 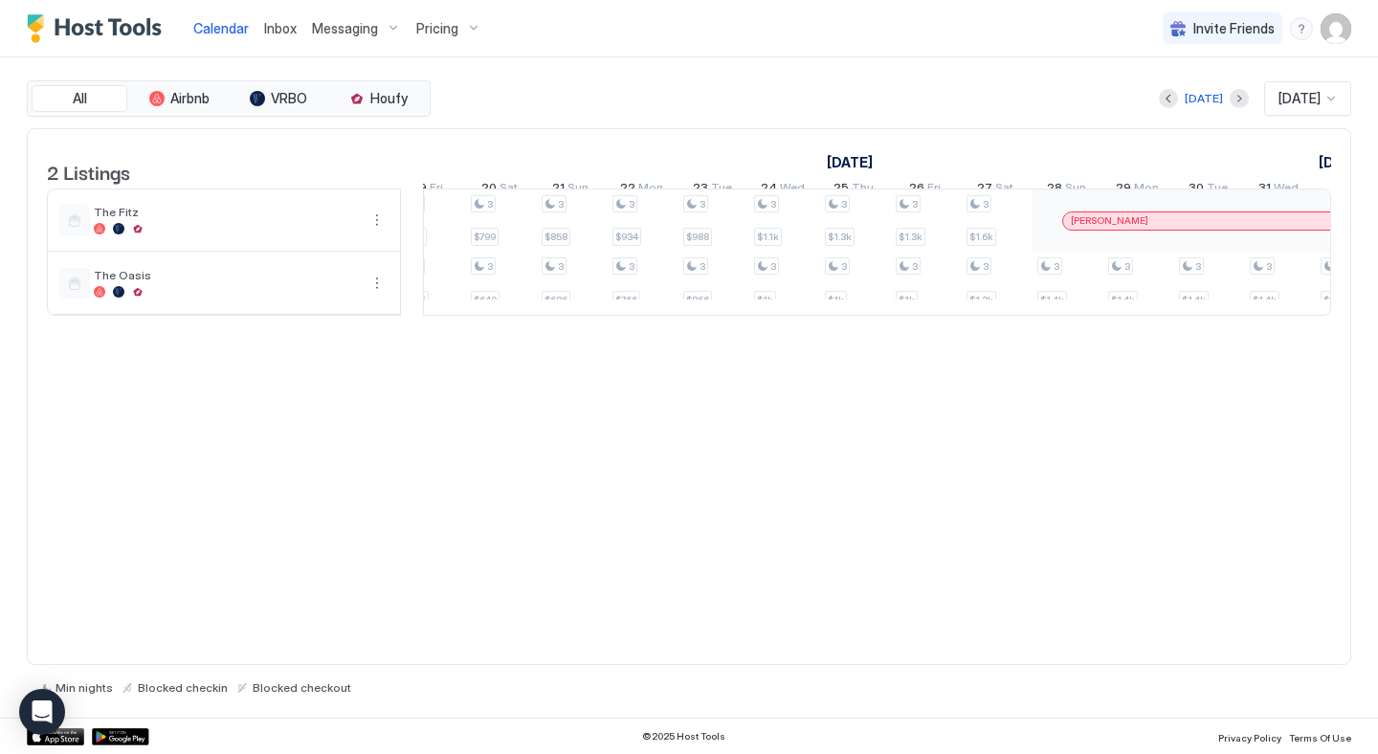 I want to click on span: VRBO, so click(x=289, y=99).